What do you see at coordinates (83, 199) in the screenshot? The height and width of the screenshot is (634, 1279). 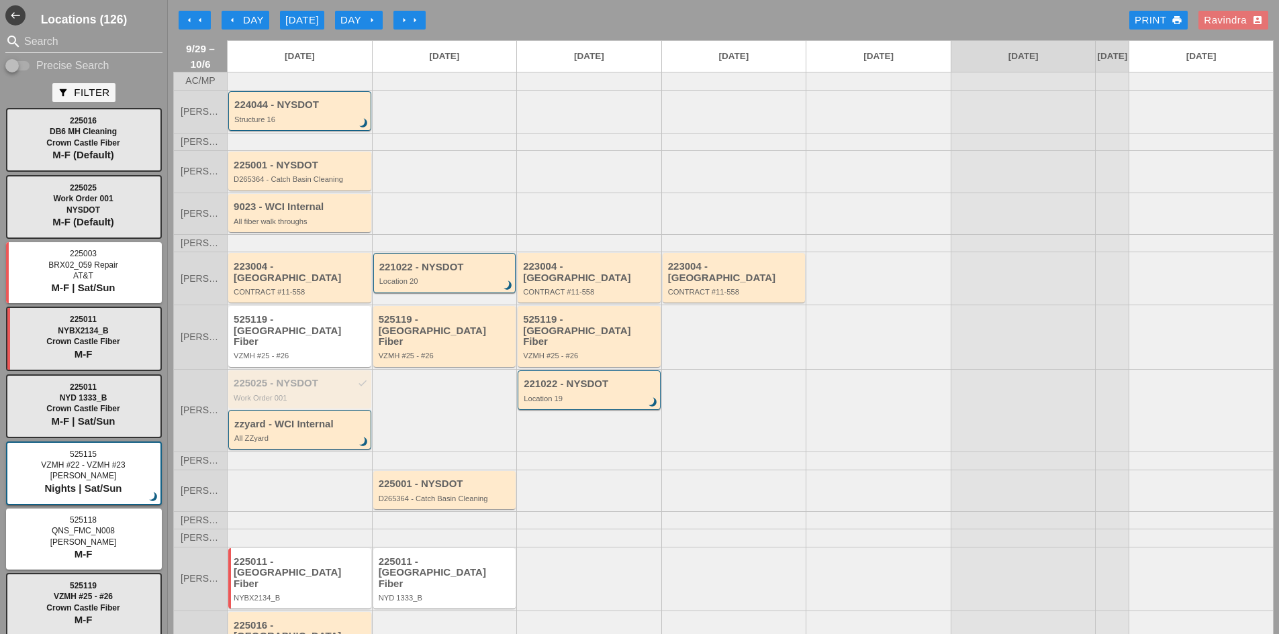 I see `span: Work Order 001` at bounding box center [83, 199].